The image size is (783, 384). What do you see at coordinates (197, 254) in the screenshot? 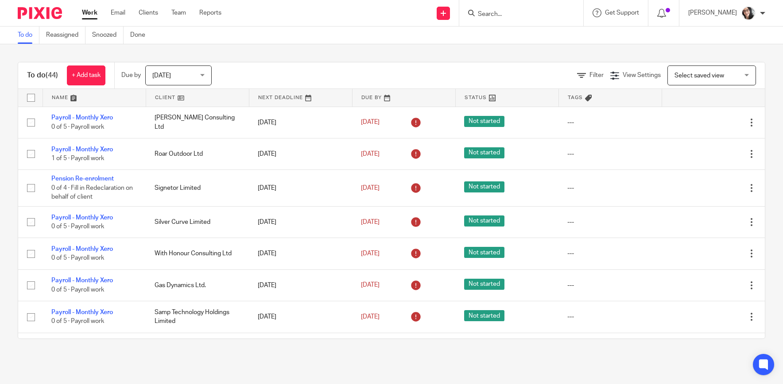
I see `td: With Honour Consulting Ltd` at bounding box center [197, 254].